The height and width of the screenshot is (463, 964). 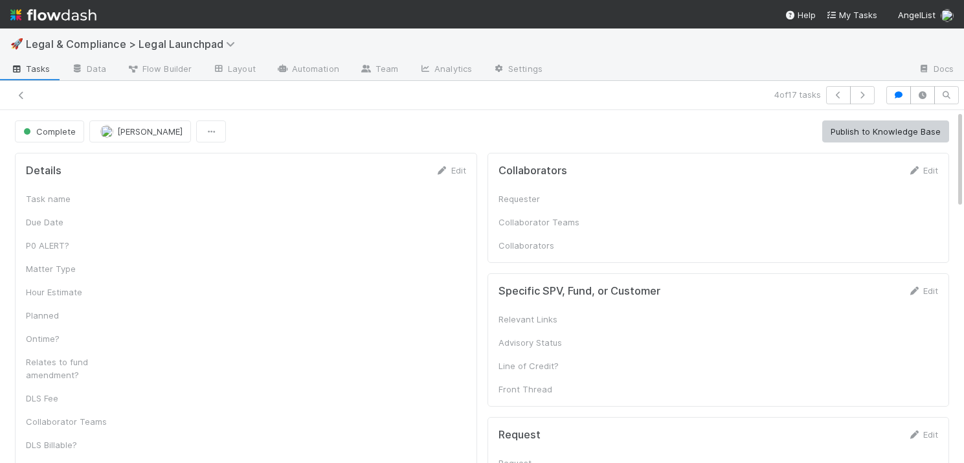 What do you see at coordinates (446, 70) in the screenshot?
I see `a: Analytics` at bounding box center [446, 70].